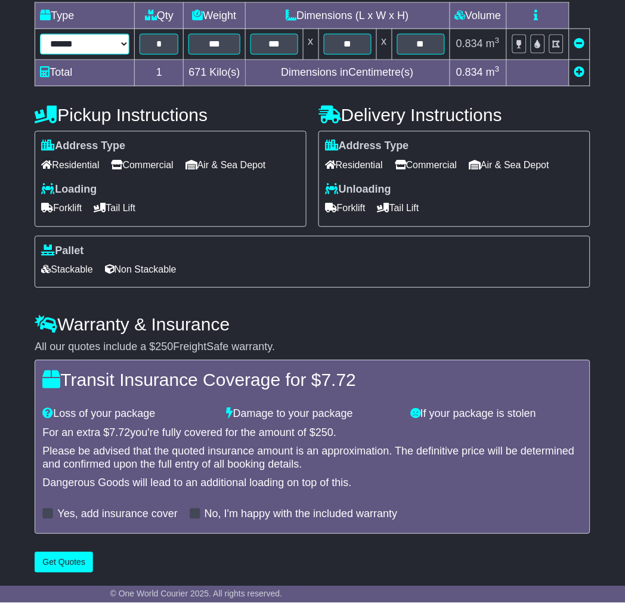 The height and width of the screenshot is (603, 625). What do you see at coordinates (117, 514) in the screenshot?
I see `label: Yes, add insurance cover` at bounding box center [117, 514].